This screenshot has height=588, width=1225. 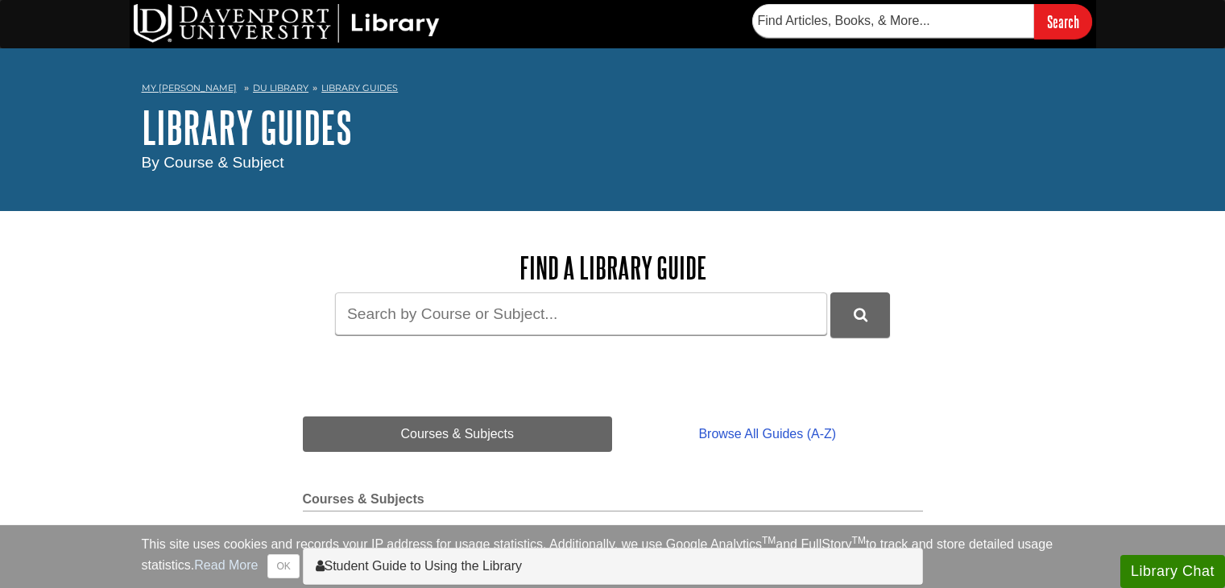 What do you see at coordinates (922, 21) in the screenshot?
I see `form: Searches DU Library's articles, books, and more` at bounding box center [922, 21].